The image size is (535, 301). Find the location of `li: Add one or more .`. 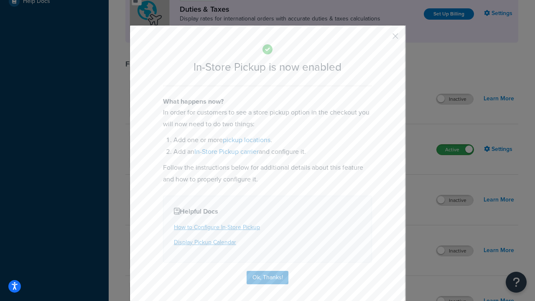

li: Add one or more . is located at coordinates (273, 140).